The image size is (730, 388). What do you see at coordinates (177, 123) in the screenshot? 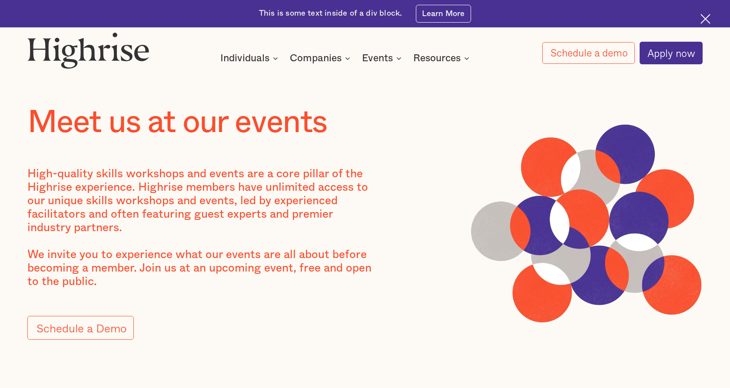
I see `h1: Meet us at our events` at bounding box center [177, 123].